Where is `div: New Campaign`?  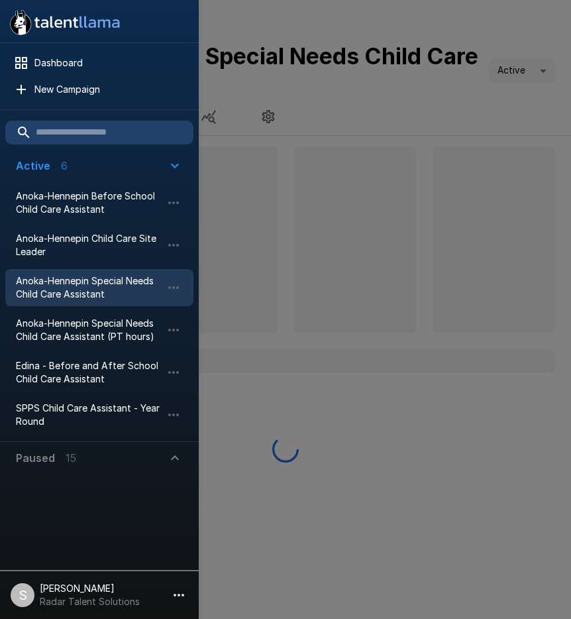
div: New Campaign is located at coordinates (99, 89).